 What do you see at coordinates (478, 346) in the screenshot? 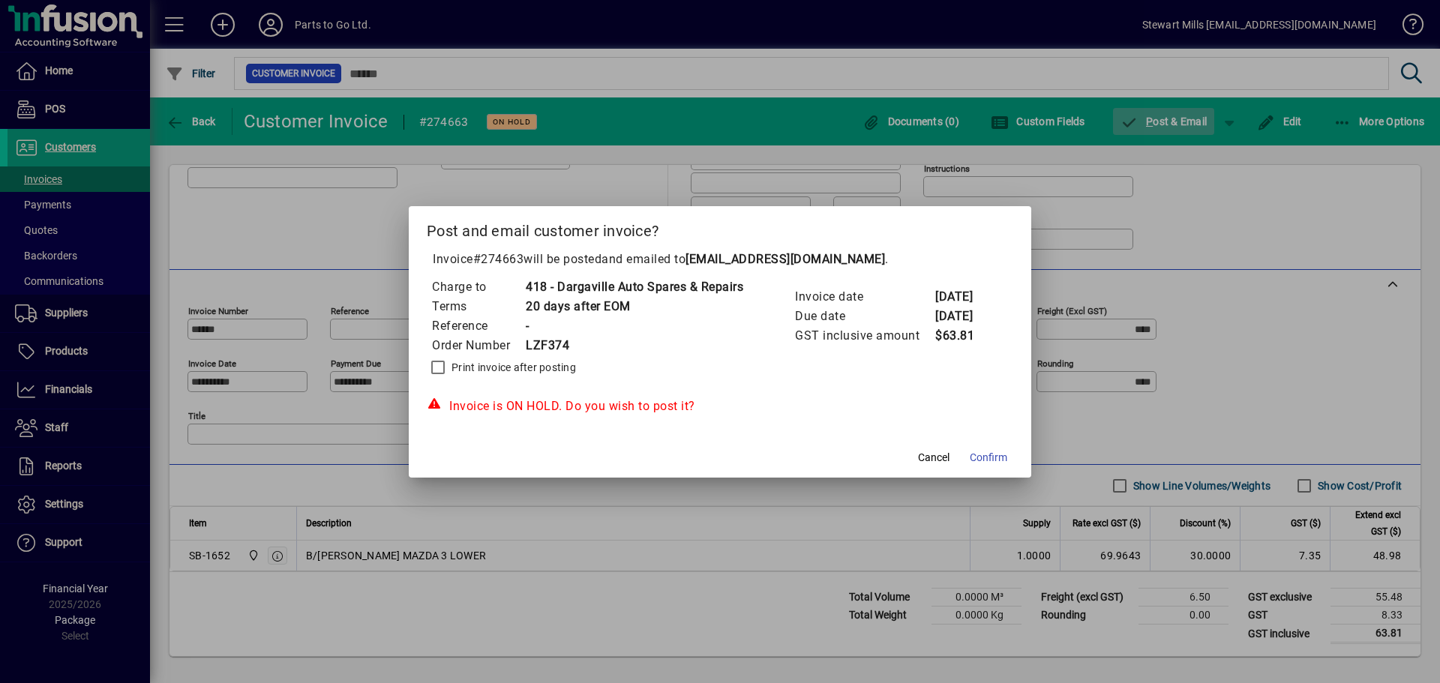
I see `td: Order Number` at bounding box center [478, 346].